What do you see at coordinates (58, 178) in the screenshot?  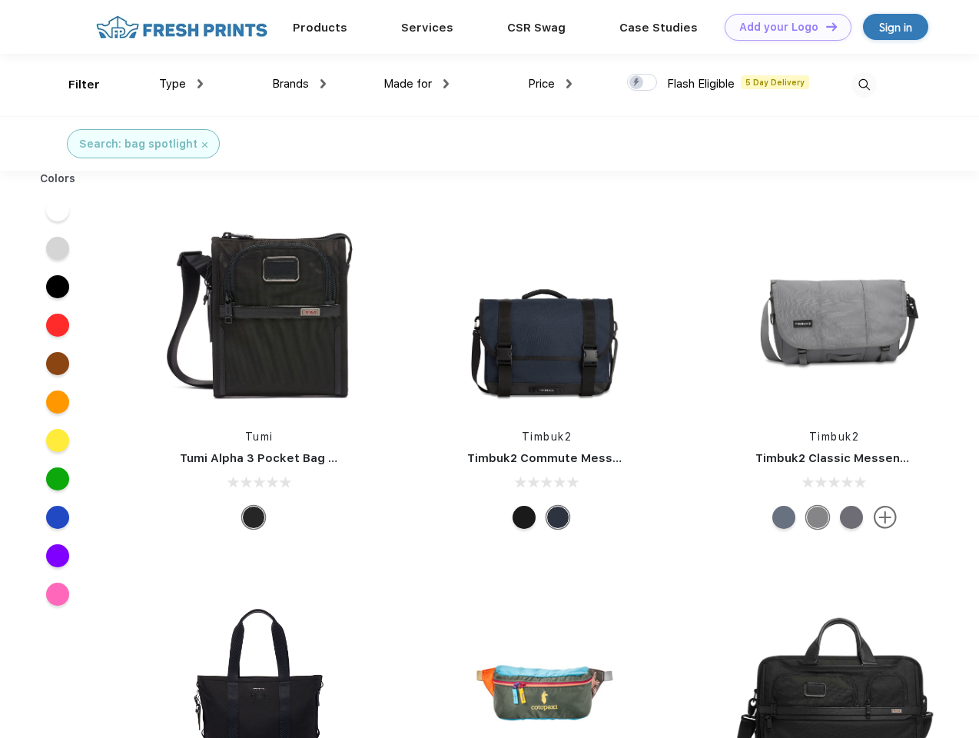 I see `div: Colors` at bounding box center [58, 178].